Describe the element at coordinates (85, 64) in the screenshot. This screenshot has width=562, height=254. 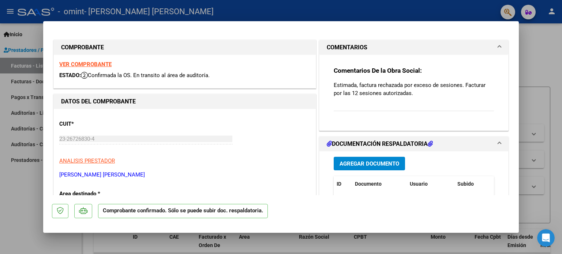
I see `strong: VER COMPROBANTE` at that location.